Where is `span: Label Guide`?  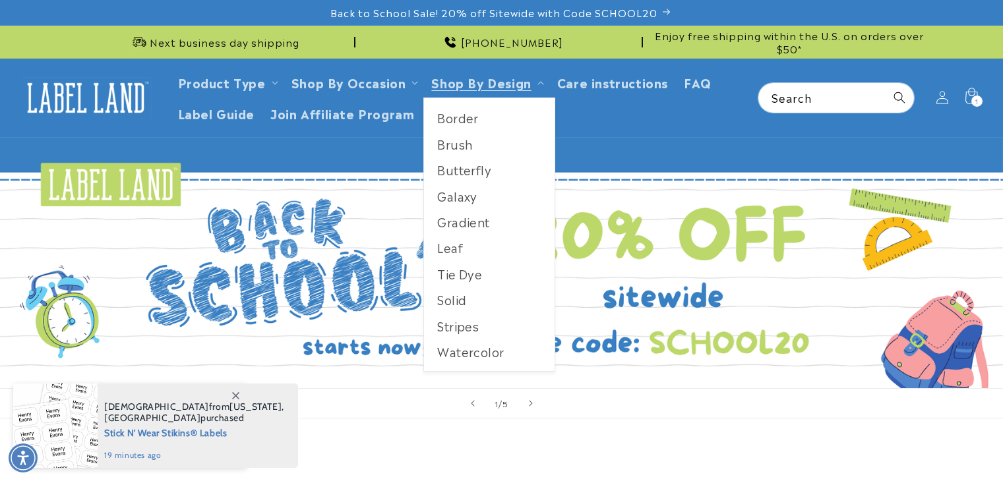
span: Label Guide is located at coordinates (216, 113).